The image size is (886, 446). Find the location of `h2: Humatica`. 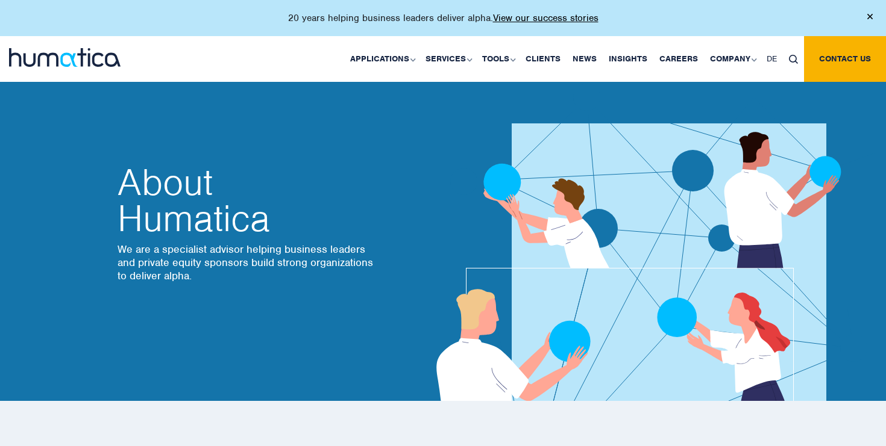

h2: Humatica is located at coordinates (247, 201).